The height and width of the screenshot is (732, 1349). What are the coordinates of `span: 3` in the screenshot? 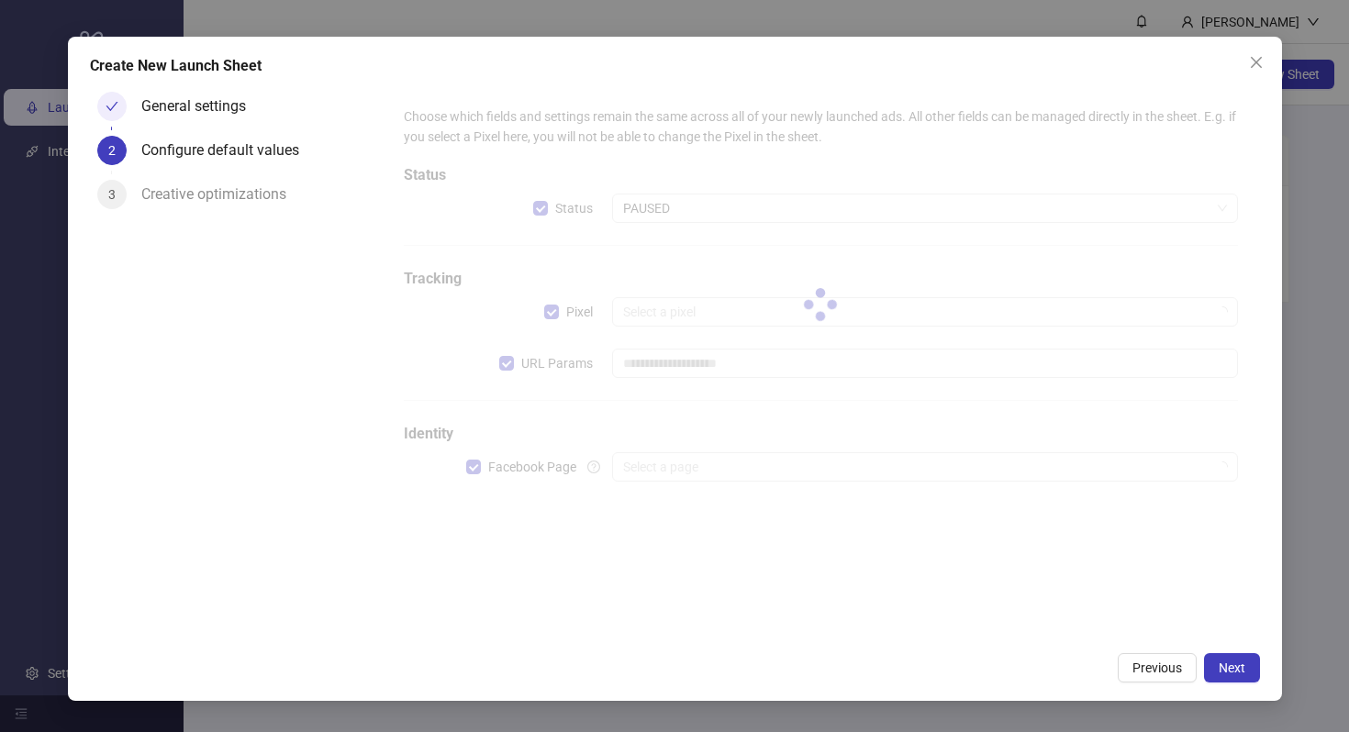 It's located at (112, 195).